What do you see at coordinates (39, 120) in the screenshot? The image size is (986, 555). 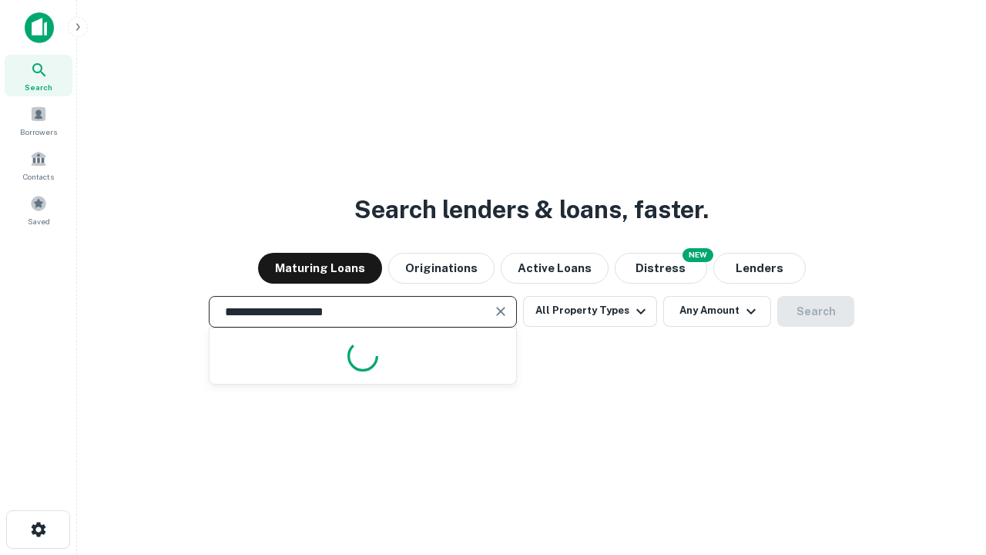 I see `a: Borrowers` at bounding box center [39, 120].